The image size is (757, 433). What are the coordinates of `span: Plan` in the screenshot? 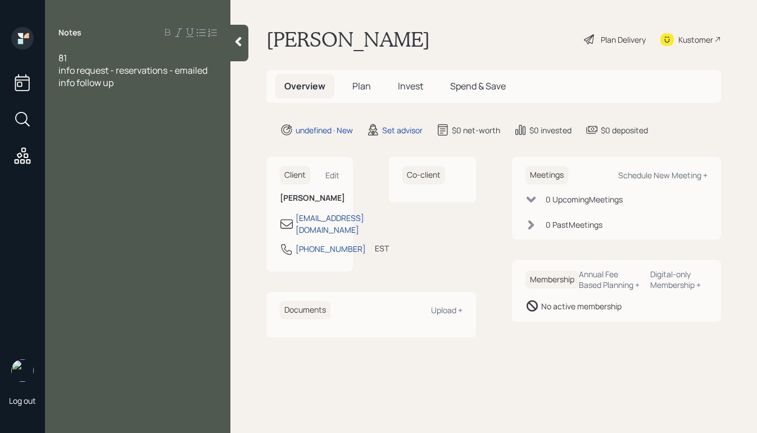 It's located at (361, 86).